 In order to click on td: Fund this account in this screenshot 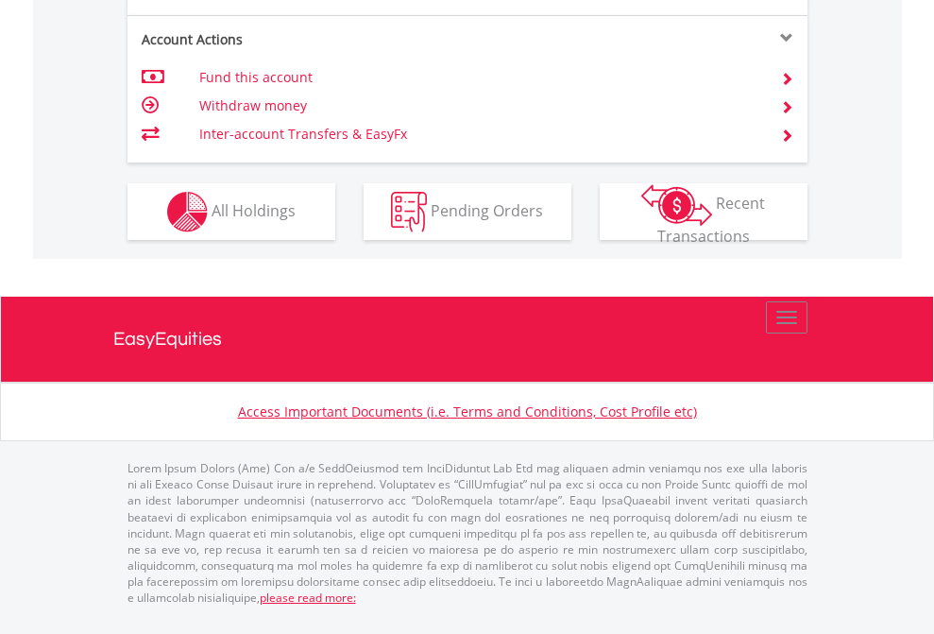, I will do `click(478, 77)`.